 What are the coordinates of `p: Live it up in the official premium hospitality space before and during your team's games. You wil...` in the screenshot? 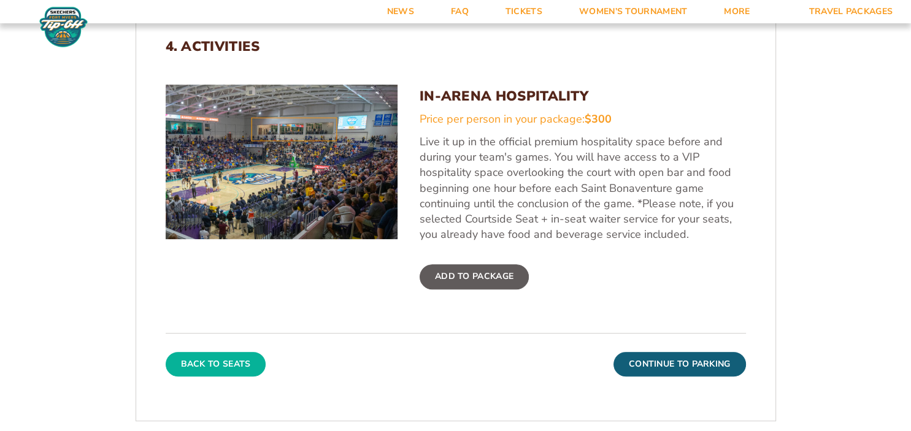 It's located at (583, 188).